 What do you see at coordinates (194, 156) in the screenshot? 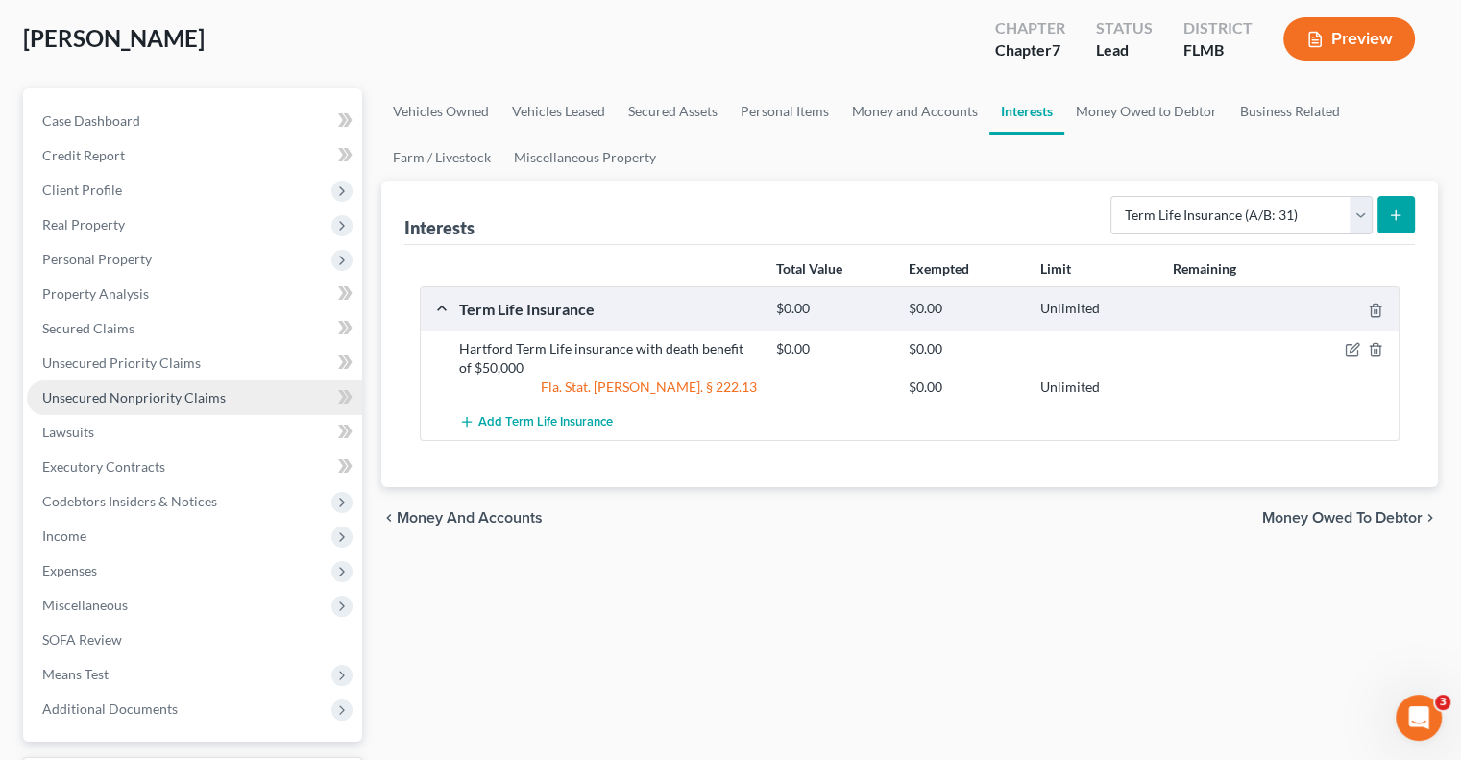
I see `a: Credit Report` at bounding box center [194, 156].